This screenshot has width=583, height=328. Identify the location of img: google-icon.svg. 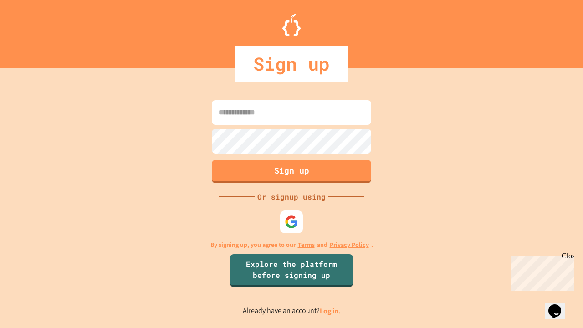
(292, 222).